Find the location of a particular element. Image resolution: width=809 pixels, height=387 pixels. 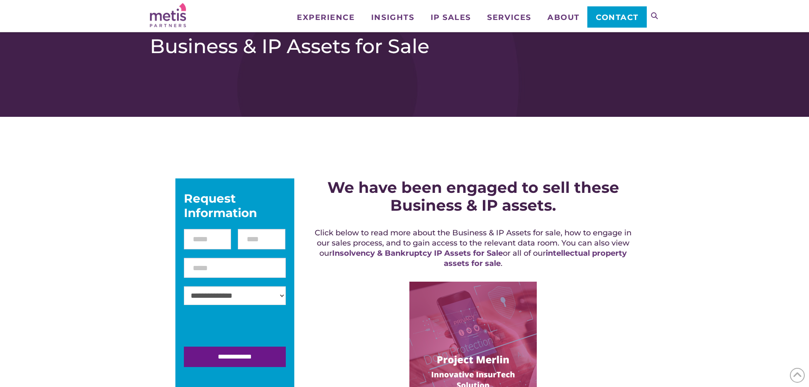

span: Experience is located at coordinates (326, 17).